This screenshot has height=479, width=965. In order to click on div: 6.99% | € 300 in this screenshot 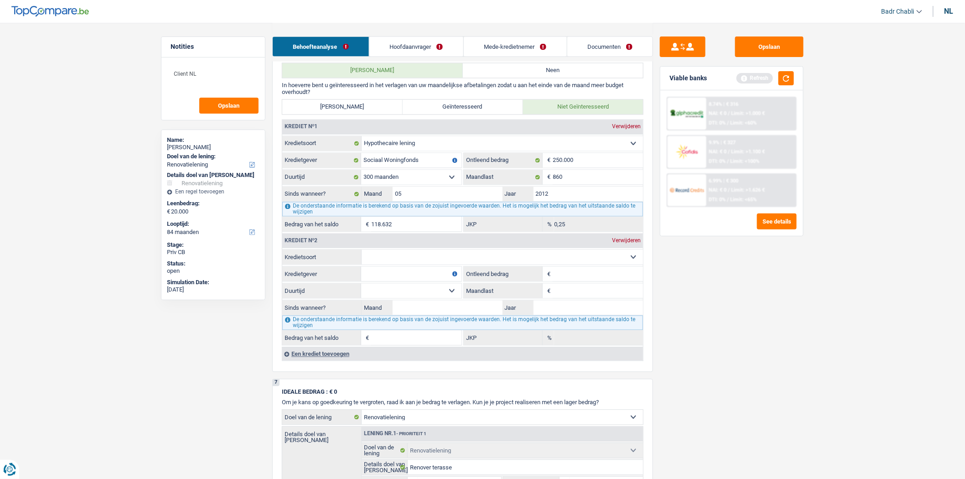, I will do `click(724, 181)`.